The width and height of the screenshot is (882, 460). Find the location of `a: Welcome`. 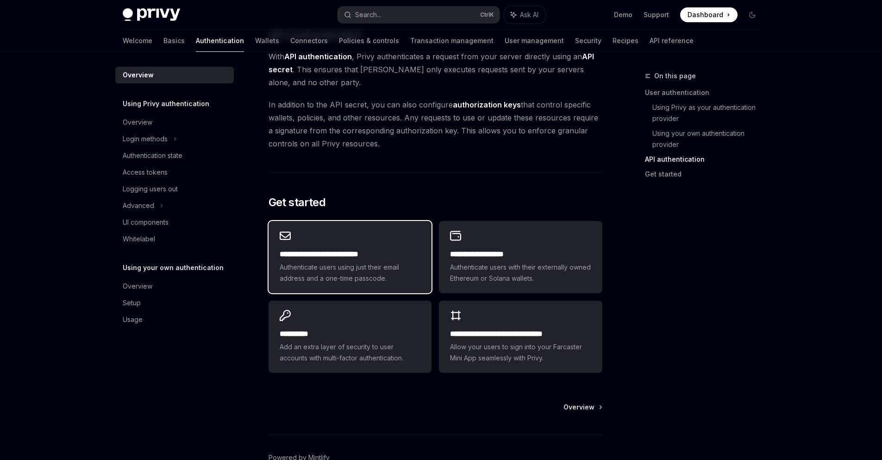

a: Welcome is located at coordinates (137, 41).